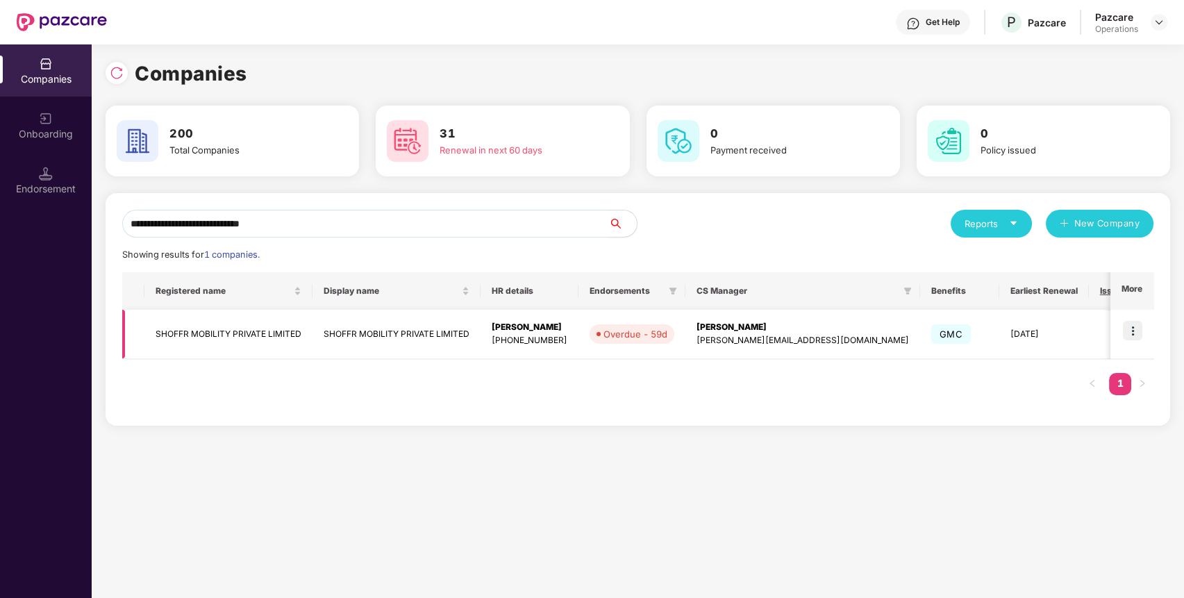 Image resolution: width=1184 pixels, height=598 pixels. Describe the element at coordinates (942, 22) in the screenshot. I see `div: Get Help` at that location.